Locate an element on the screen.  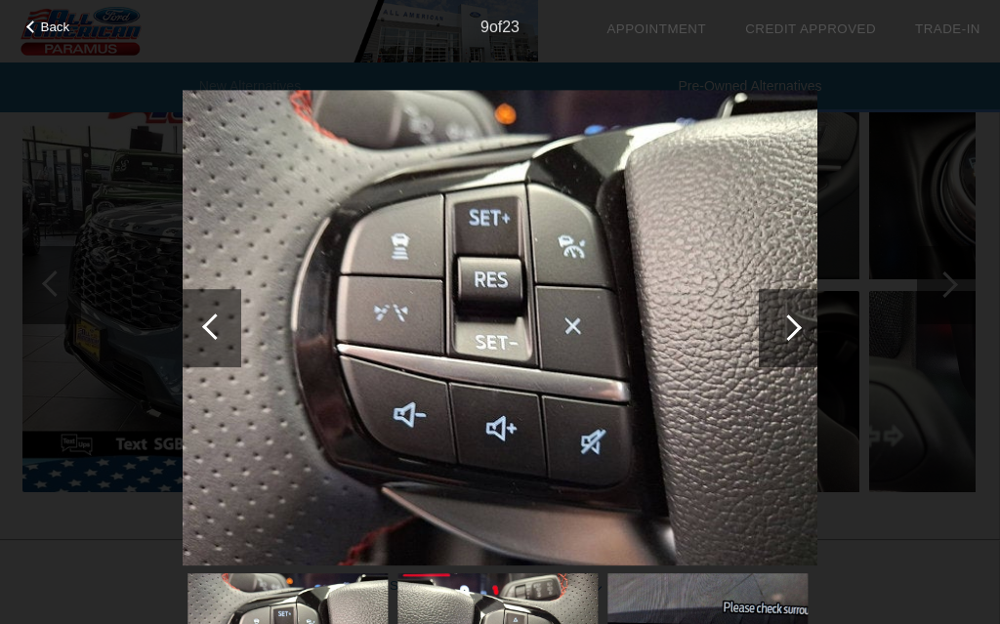
span: 23 is located at coordinates (511, 26).